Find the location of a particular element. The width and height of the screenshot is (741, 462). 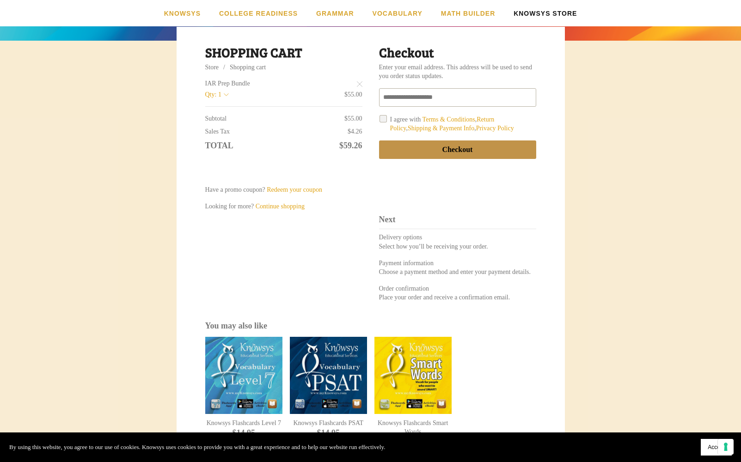

p: By using this website, you agree to our use of cookies. Knowsys uses cookies to provide you with ... is located at coordinates (197, 447).